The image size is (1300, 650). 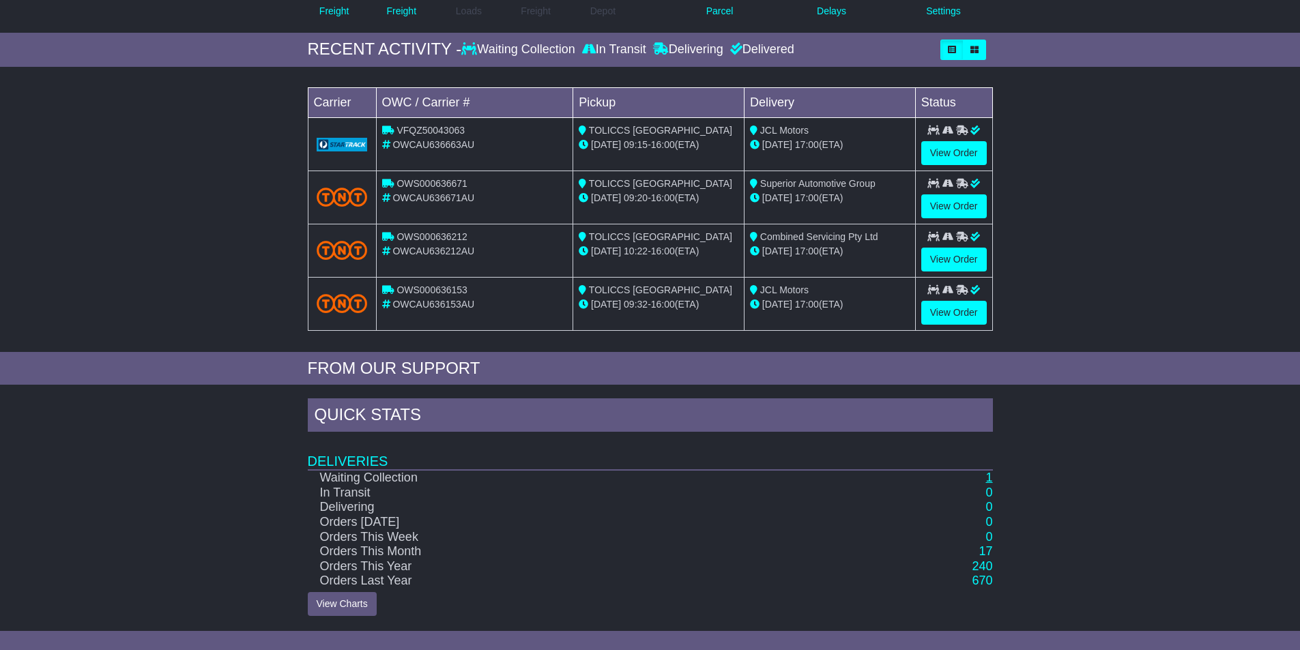 What do you see at coordinates (688, 50) in the screenshot?
I see `div: Delivering` at bounding box center [688, 50].